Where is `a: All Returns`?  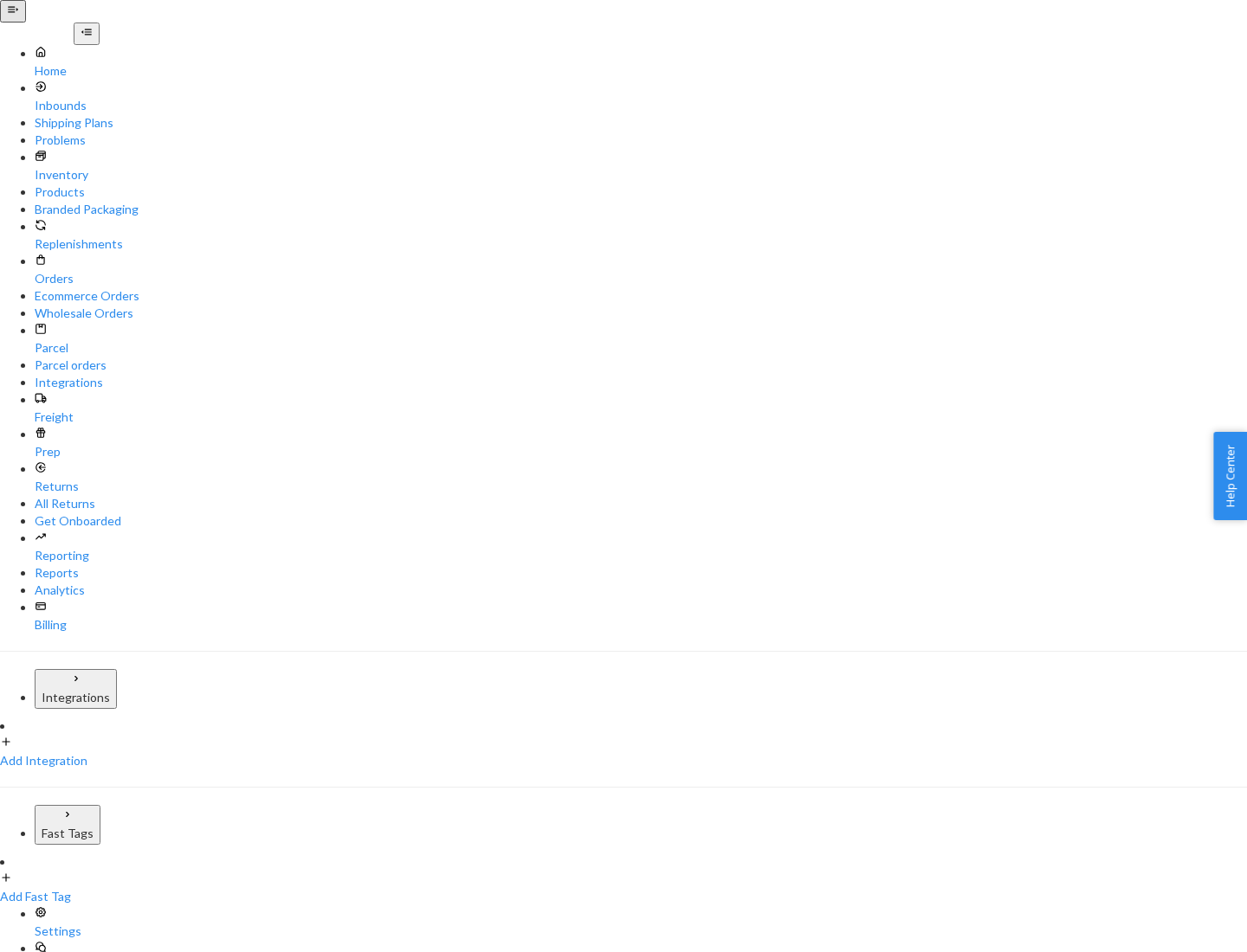 a: All Returns is located at coordinates (641, 504).